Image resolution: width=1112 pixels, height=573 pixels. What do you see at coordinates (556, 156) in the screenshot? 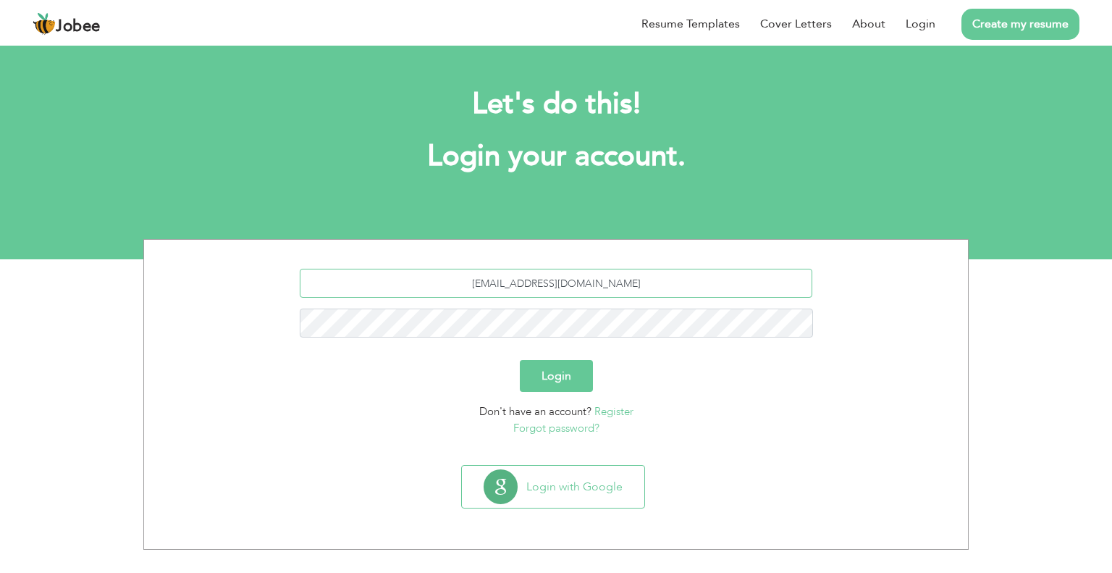
I see `h1: Login your account.` at bounding box center [556, 156].